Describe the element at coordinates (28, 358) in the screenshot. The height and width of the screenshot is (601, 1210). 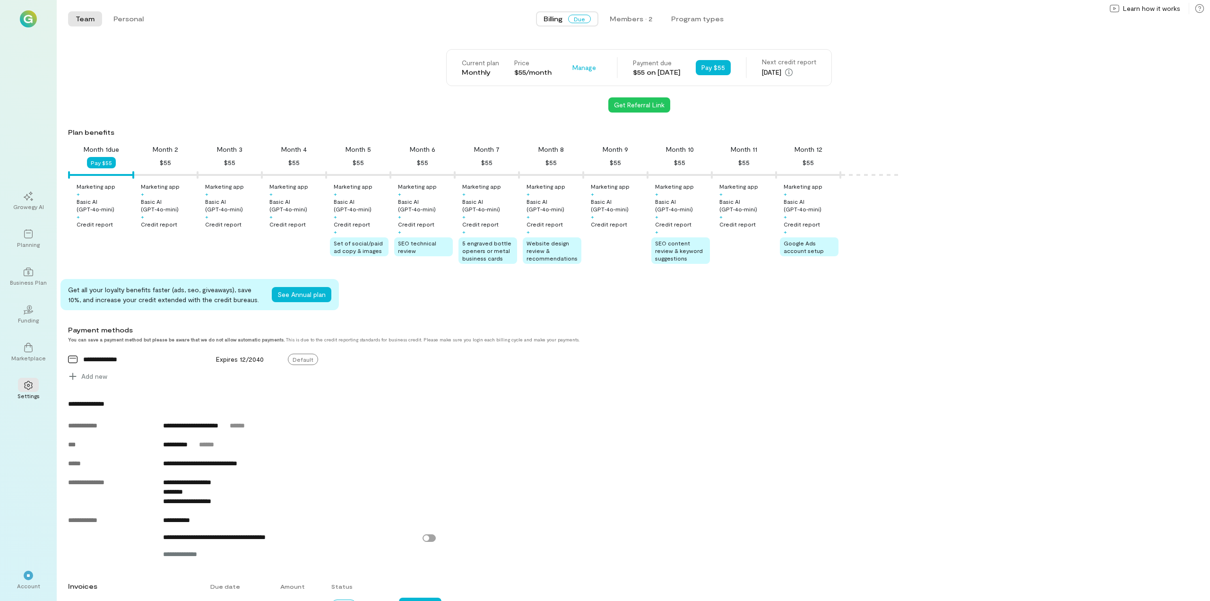
I see `div: Marketplace` at that location.